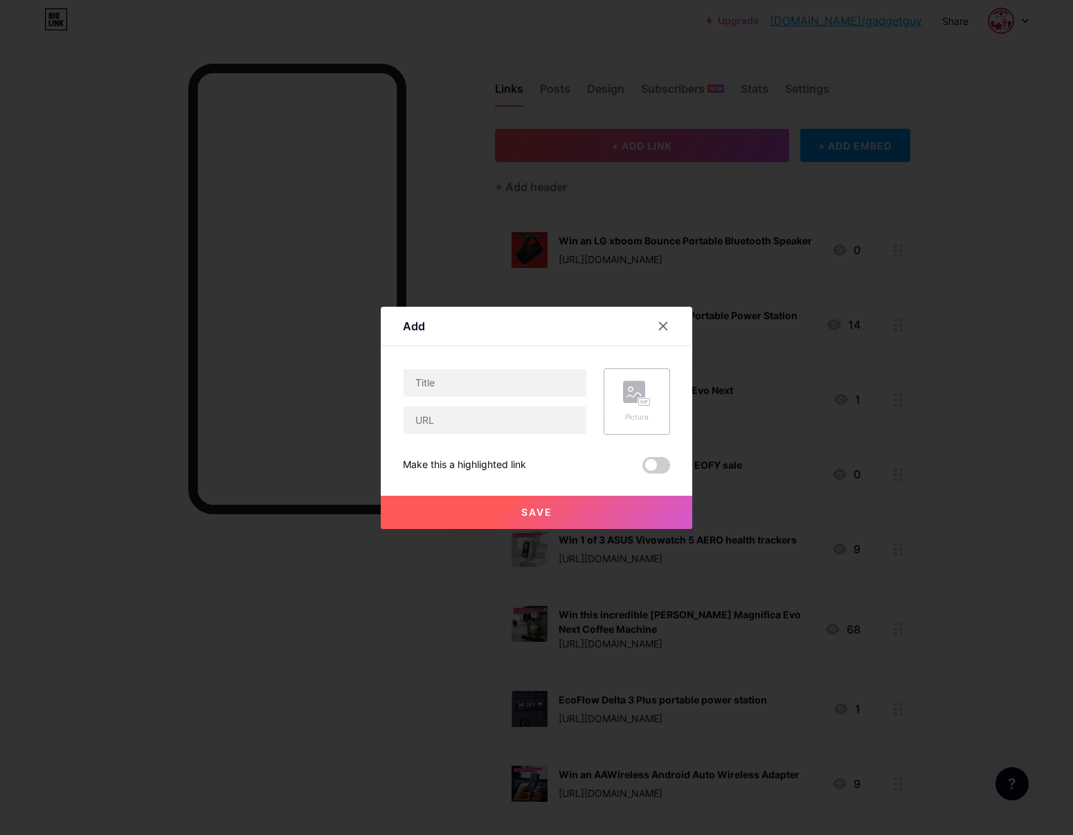 This screenshot has height=835, width=1073. I want to click on span: Save, so click(536, 512).